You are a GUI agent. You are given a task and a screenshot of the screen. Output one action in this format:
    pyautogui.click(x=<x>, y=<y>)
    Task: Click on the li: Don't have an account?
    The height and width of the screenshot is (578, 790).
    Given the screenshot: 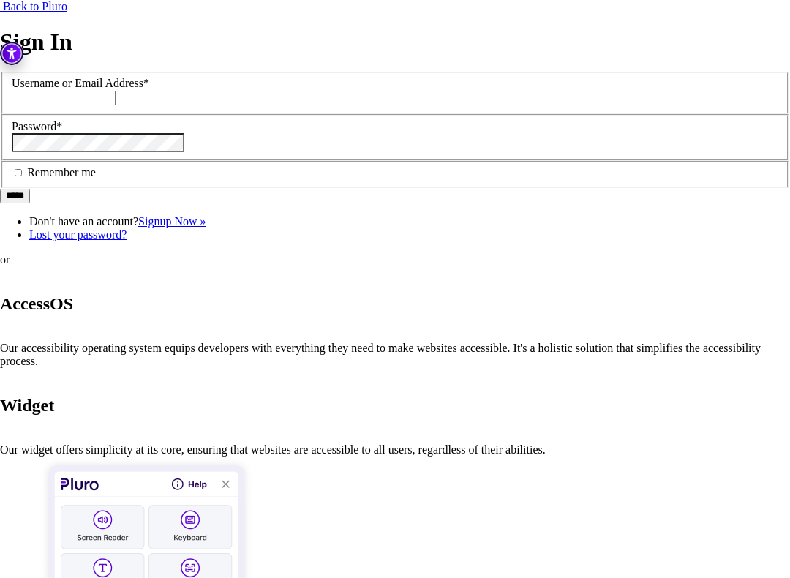 What is the action you would take?
    pyautogui.click(x=410, y=222)
    